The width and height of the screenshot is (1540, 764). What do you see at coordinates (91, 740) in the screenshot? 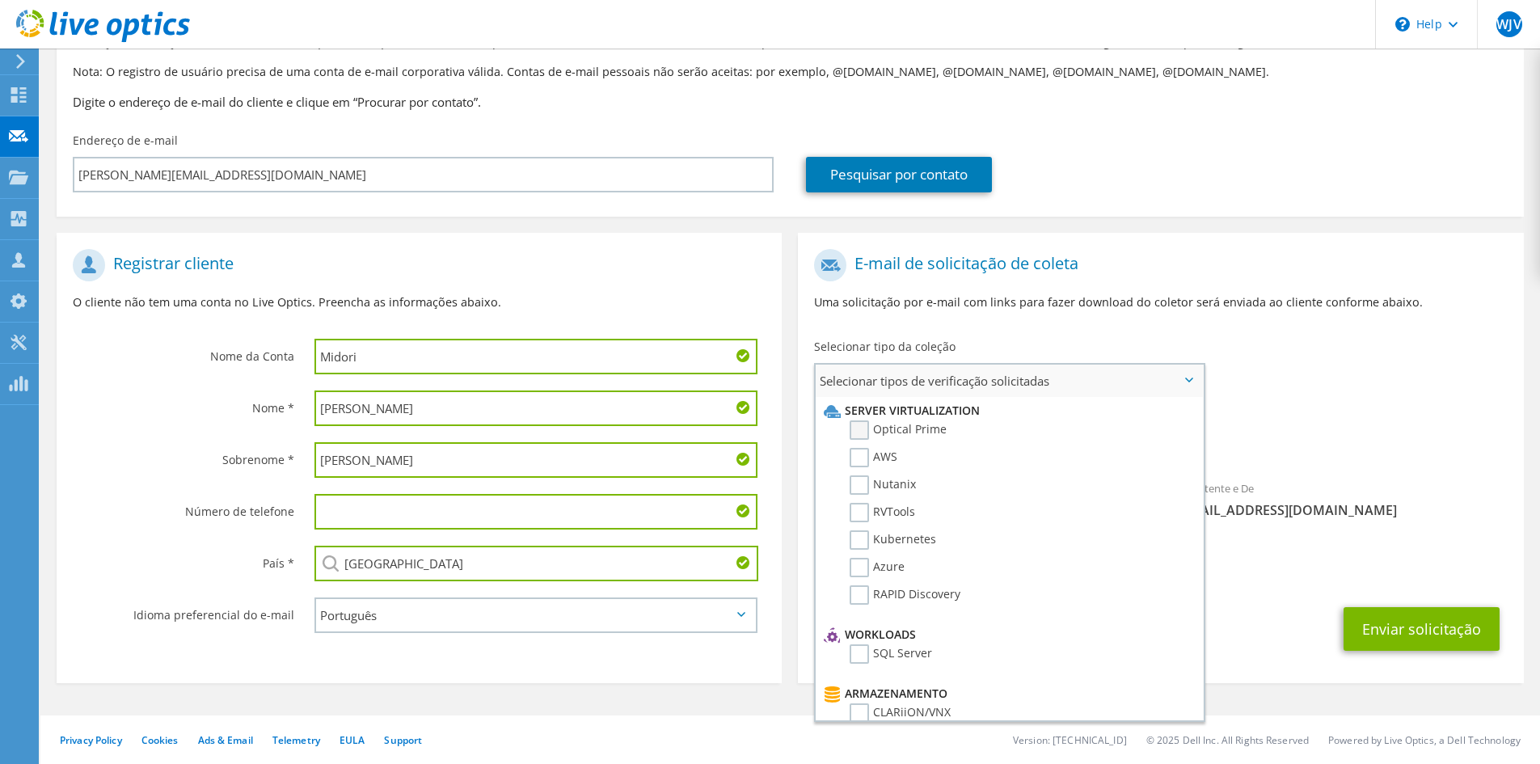
I see `a: Privacy Policy` at bounding box center [91, 740].